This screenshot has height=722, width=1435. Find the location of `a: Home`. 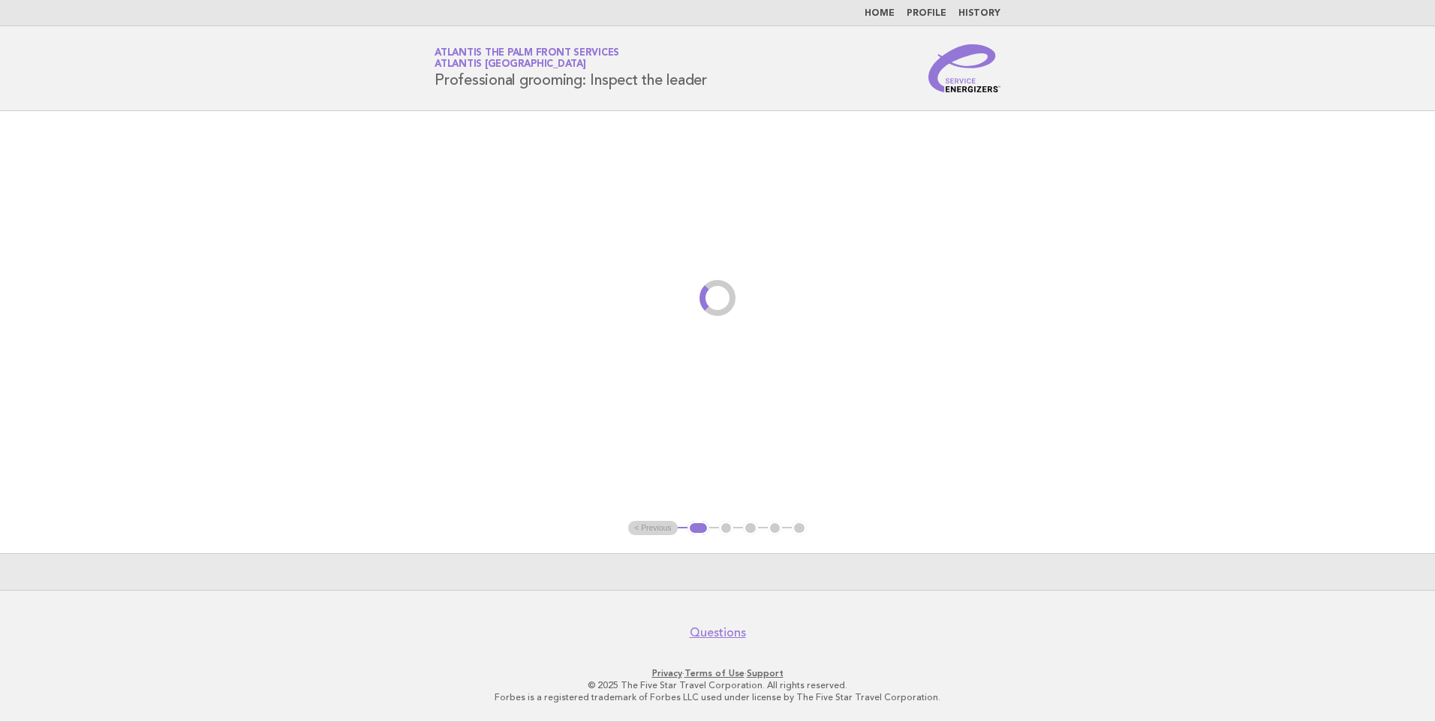

a: Home is located at coordinates (880, 14).